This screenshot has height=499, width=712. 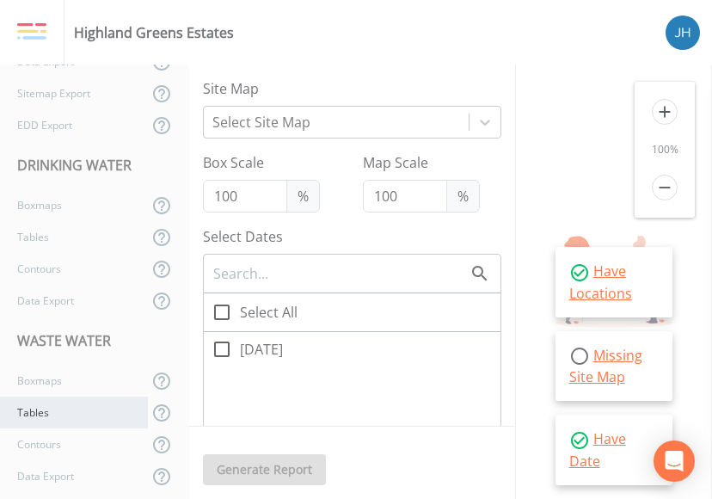 I want to click on div: Highland Greens Estates, so click(x=154, y=33).